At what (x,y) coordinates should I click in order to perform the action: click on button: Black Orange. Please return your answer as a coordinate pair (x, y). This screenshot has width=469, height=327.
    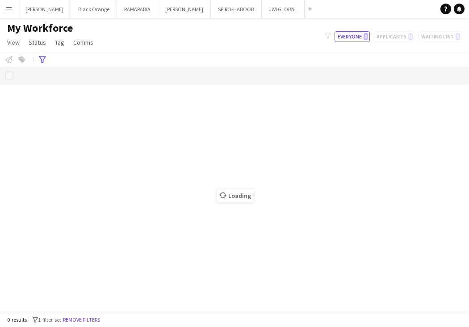
    Looking at the image, I should click on (94, 9).